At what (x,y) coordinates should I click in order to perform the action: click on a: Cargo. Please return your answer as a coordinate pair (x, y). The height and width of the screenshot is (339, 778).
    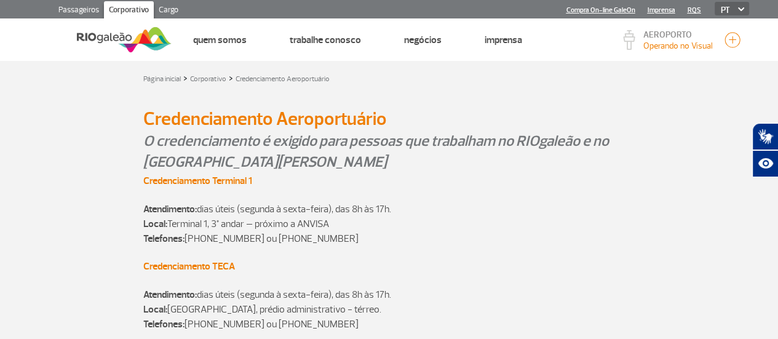
    Looking at the image, I should click on (168, 11).